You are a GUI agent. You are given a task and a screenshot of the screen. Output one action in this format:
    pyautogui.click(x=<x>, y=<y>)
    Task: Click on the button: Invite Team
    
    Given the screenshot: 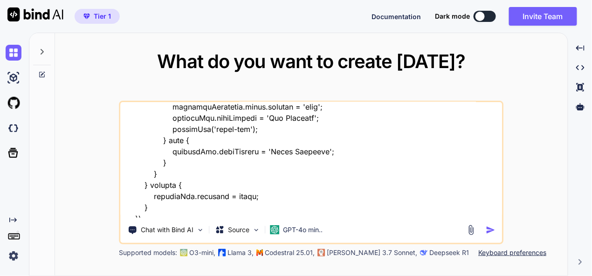 What is the action you would take?
    pyautogui.click(x=543, y=16)
    